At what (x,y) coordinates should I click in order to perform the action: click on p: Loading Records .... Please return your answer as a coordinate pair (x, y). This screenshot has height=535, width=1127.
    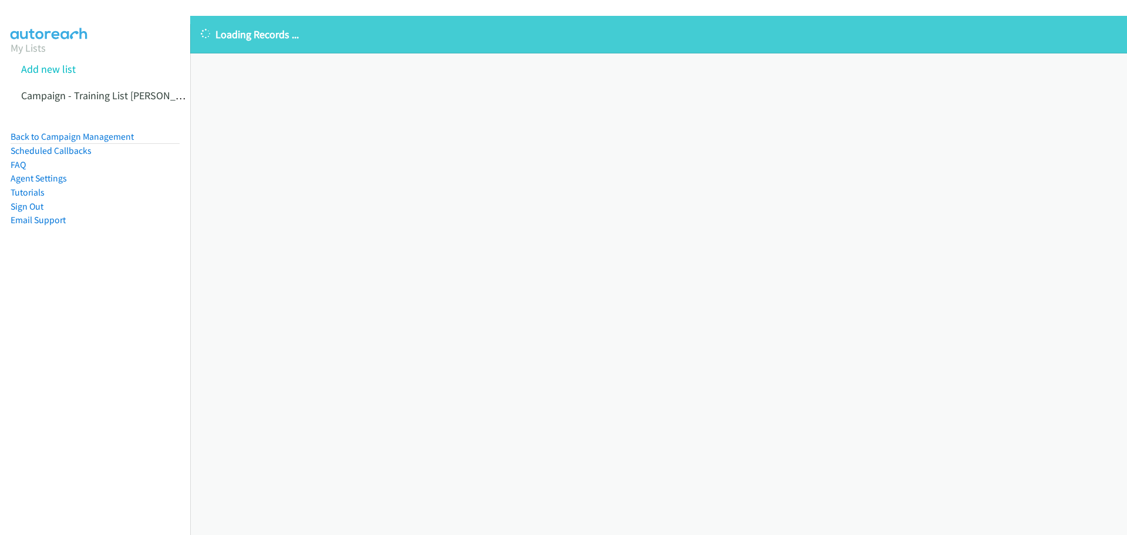
    Looking at the image, I should click on (658, 34).